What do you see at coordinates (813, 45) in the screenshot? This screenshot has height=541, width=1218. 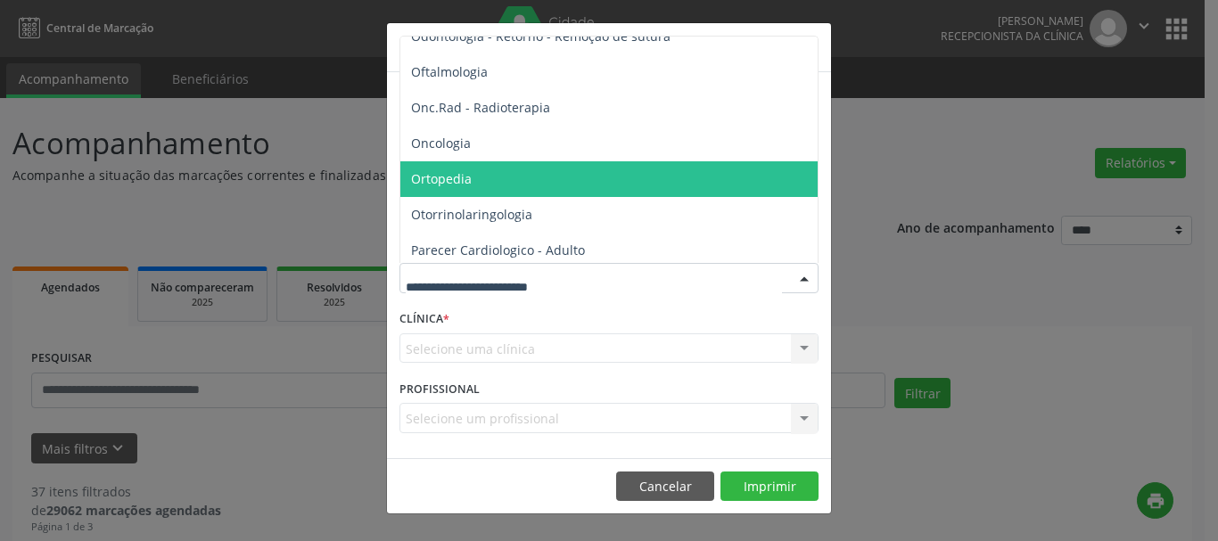 I see `button: Close` at bounding box center [813, 45].